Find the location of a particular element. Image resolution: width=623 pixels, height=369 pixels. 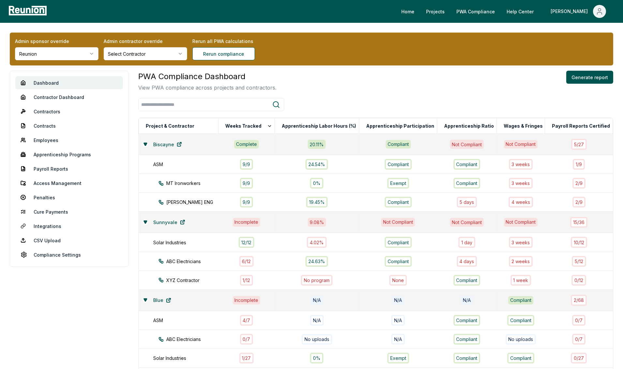

a: Compliance Settings is located at coordinates (69, 255).